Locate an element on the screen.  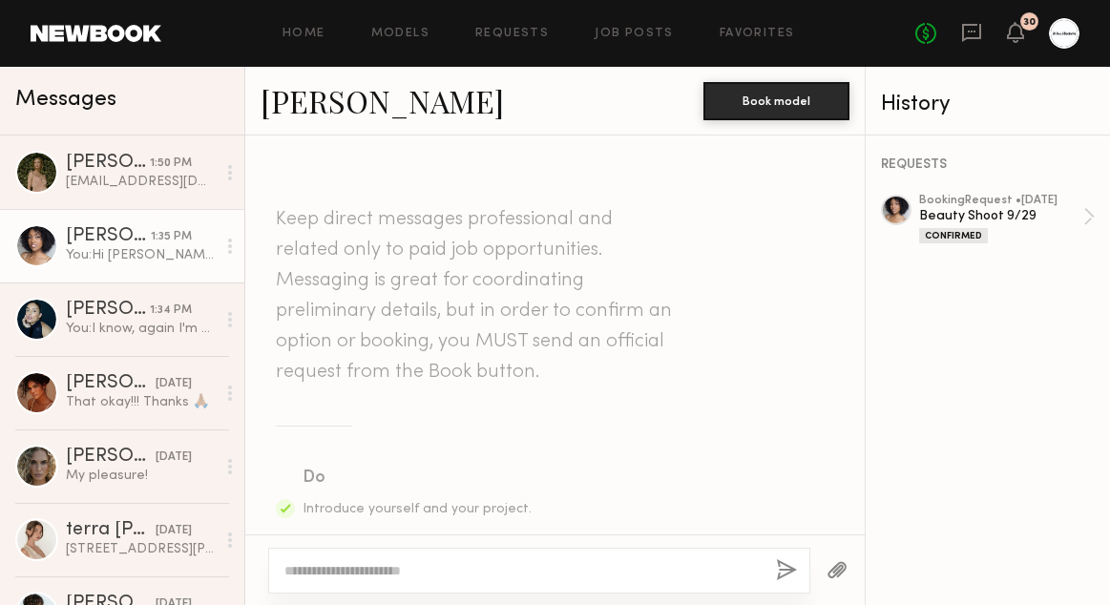
a: Home is located at coordinates (303, 33).